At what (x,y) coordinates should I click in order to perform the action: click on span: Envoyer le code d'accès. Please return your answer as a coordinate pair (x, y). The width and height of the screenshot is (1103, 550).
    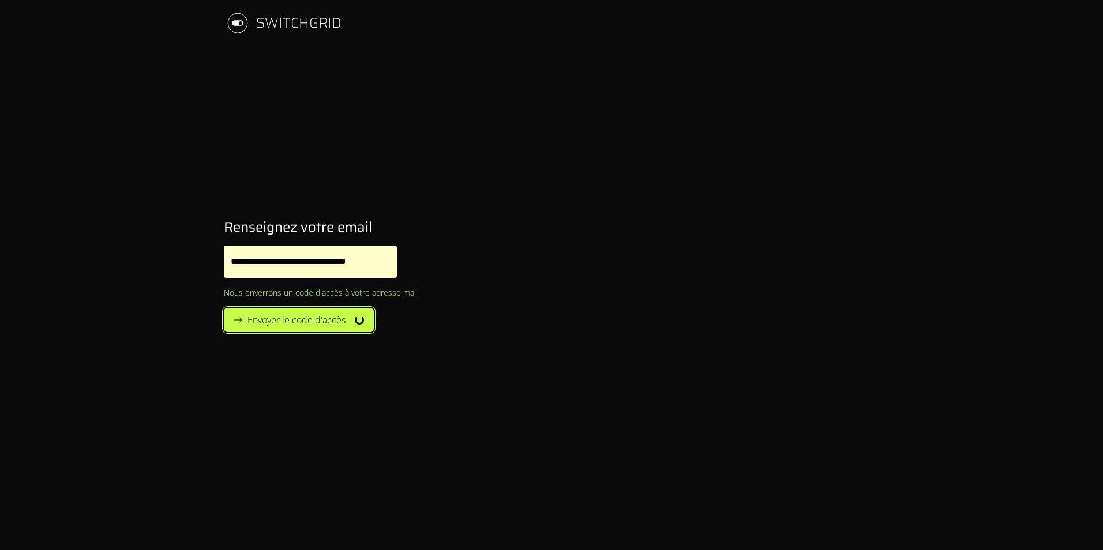
    Looking at the image, I should click on (297, 320).